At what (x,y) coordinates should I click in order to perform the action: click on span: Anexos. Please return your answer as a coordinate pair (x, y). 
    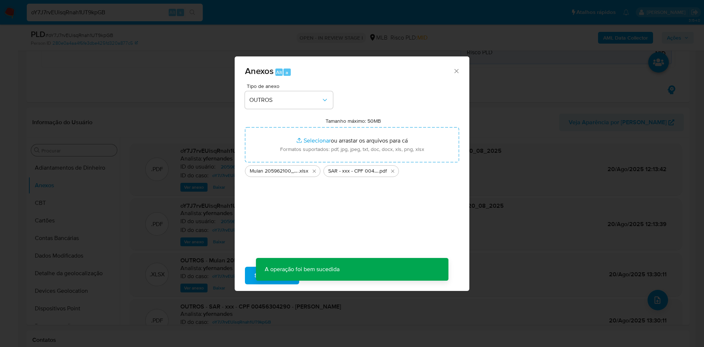
    Looking at the image, I should click on (259, 71).